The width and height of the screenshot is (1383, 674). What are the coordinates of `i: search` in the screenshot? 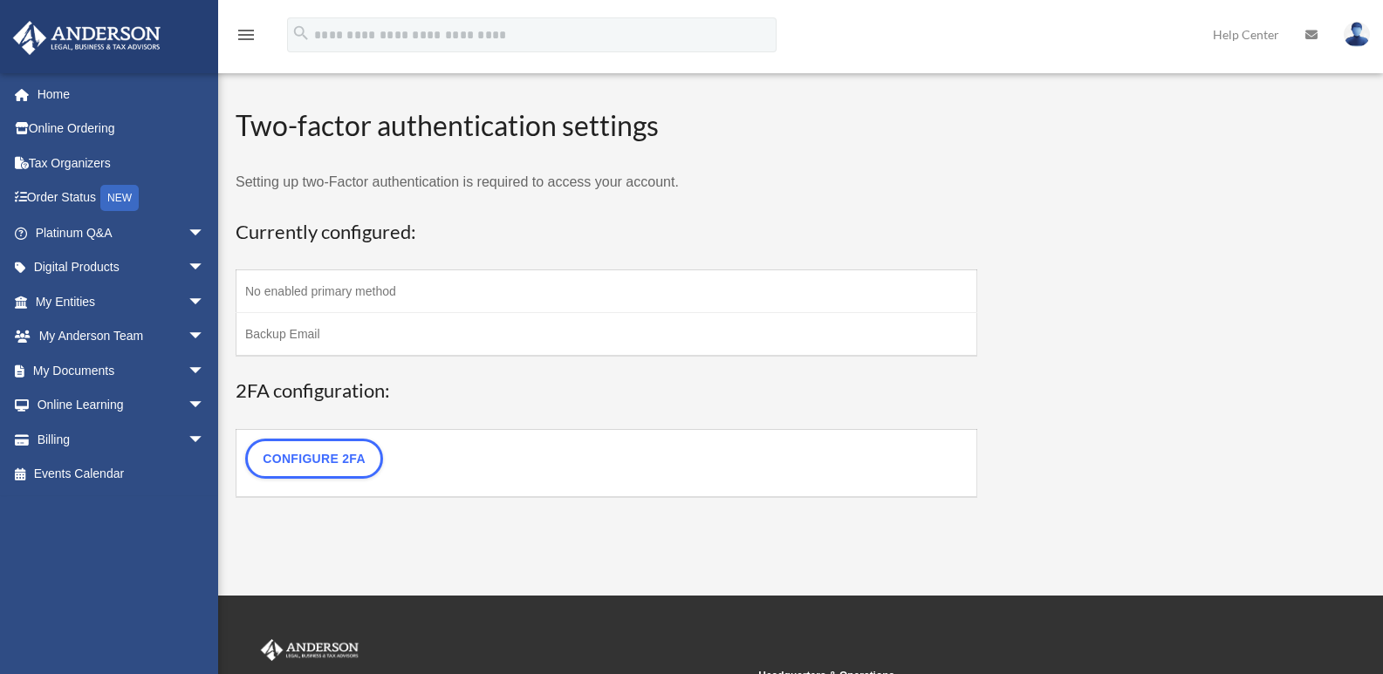 It's located at (301, 33).